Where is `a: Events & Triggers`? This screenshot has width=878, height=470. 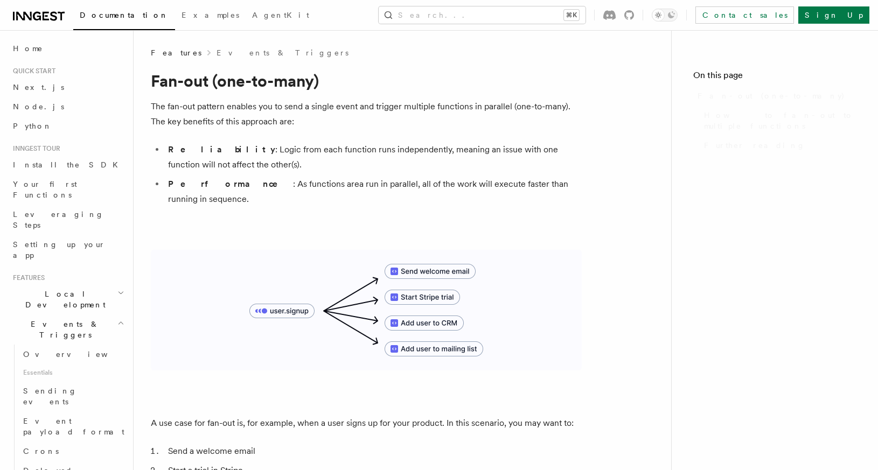
a: Events & Triggers is located at coordinates (282, 53).